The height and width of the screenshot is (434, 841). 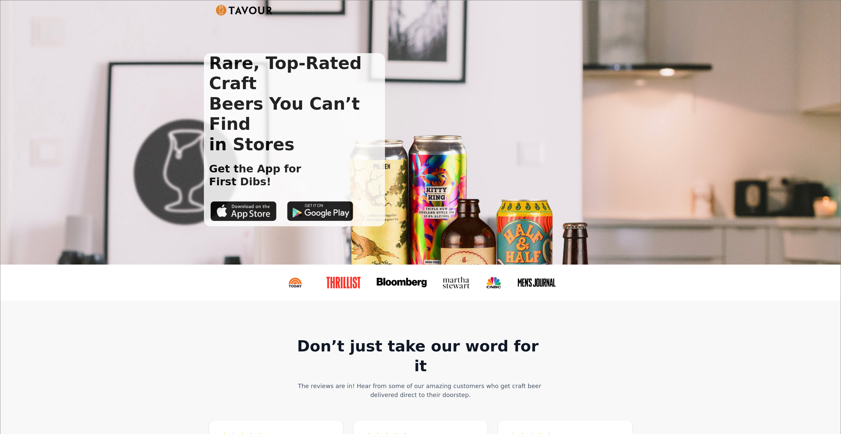 I want to click on strong: Don’t just take our word for it, so click(x=421, y=356).